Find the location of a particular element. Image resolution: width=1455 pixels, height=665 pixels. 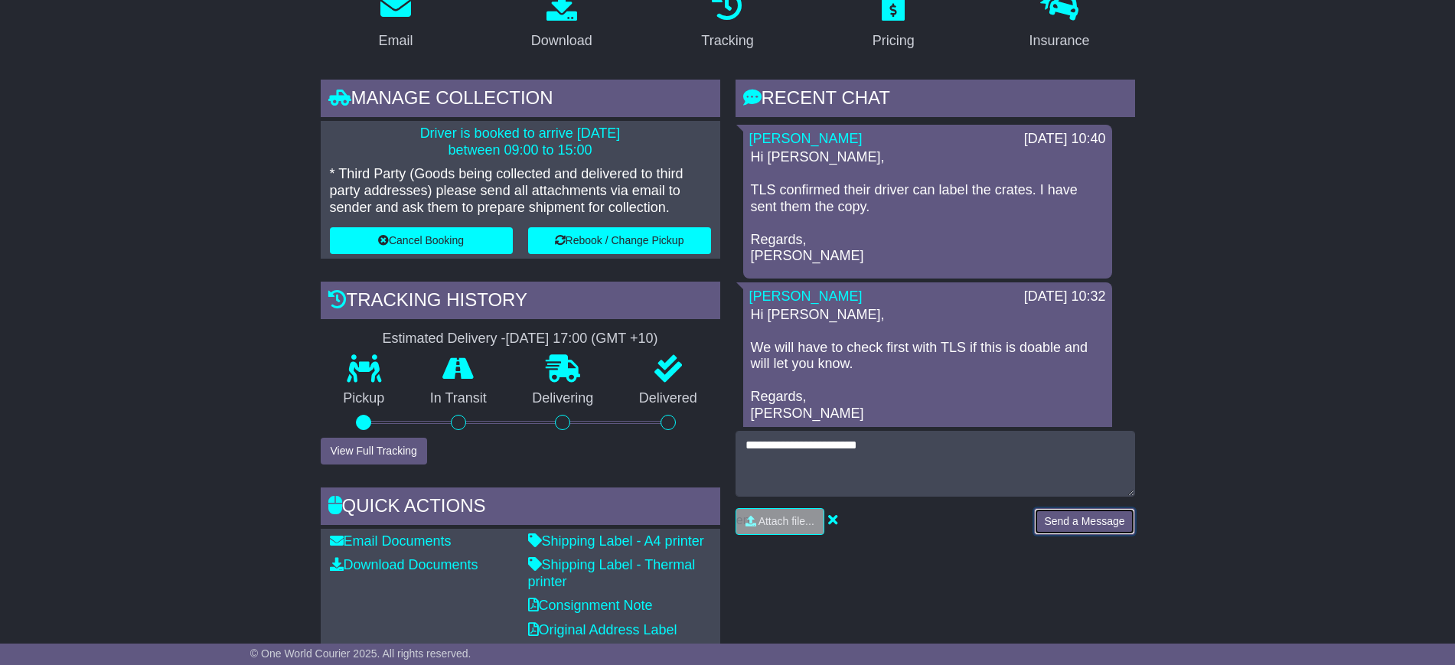

a: Shipping Label - Thermal printer is located at coordinates (611, 573).